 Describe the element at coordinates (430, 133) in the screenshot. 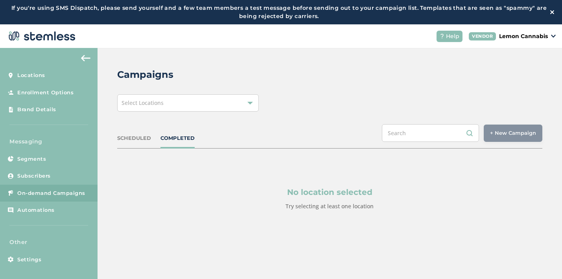

I see `input: Search` at that location.